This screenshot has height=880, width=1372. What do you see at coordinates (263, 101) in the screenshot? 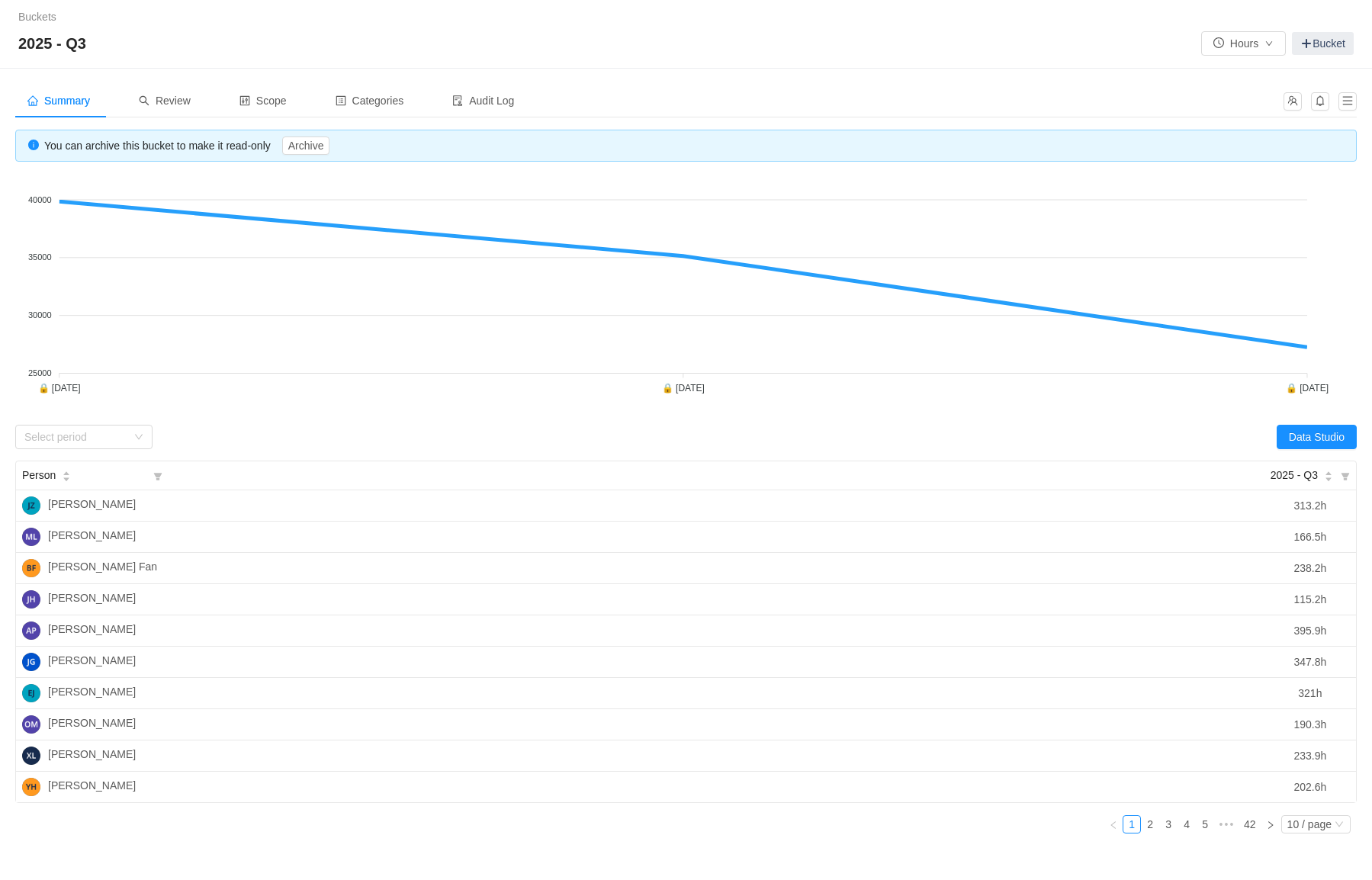
I see `span: Scope` at bounding box center [263, 101].